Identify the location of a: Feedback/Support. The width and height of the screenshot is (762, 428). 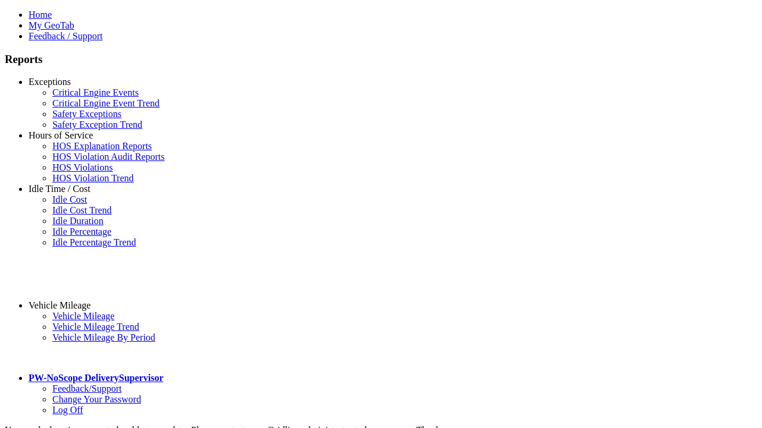
(87, 389).